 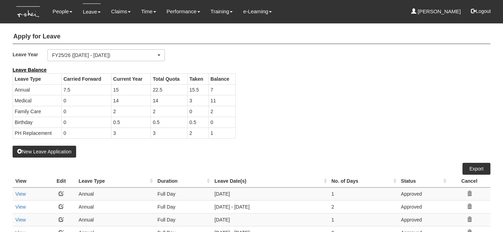 What do you see at coordinates (86, 89) in the screenshot?
I see `td: 7.5` at bounding box center [86, 89].